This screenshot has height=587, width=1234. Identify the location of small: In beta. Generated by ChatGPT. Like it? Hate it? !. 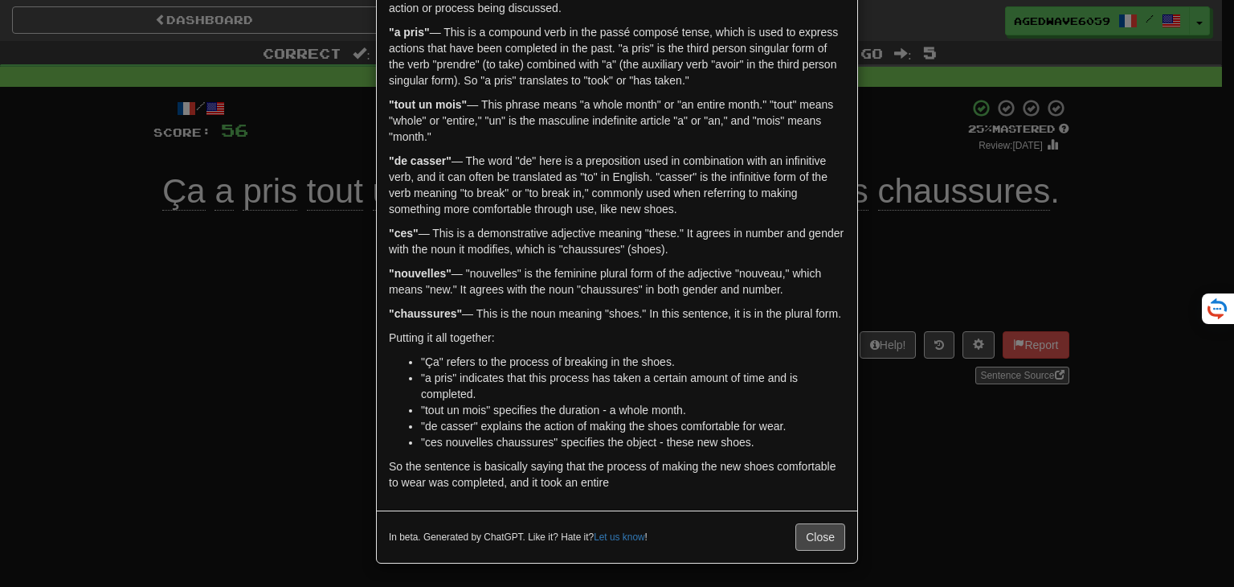
(518, 537).